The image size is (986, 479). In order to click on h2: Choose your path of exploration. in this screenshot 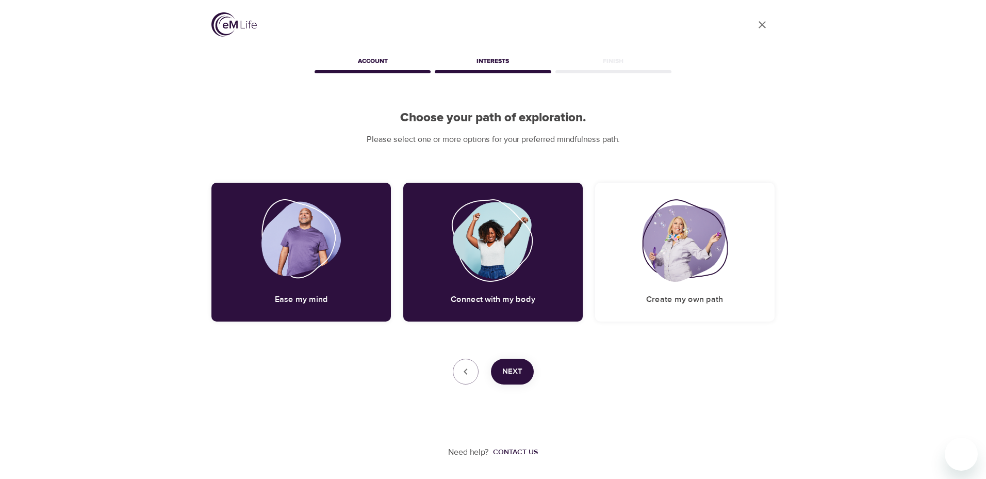, I will do `click(493, 118)`.